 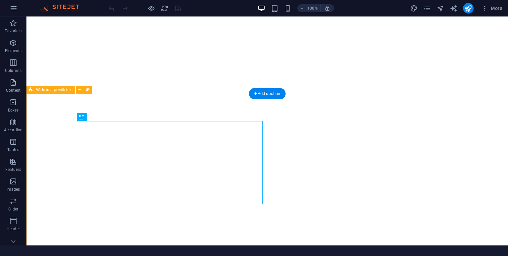 What do you see at coordinates (440, 8) in the screenshot?
I see `button: navigator` at bounding box center [440, 8].